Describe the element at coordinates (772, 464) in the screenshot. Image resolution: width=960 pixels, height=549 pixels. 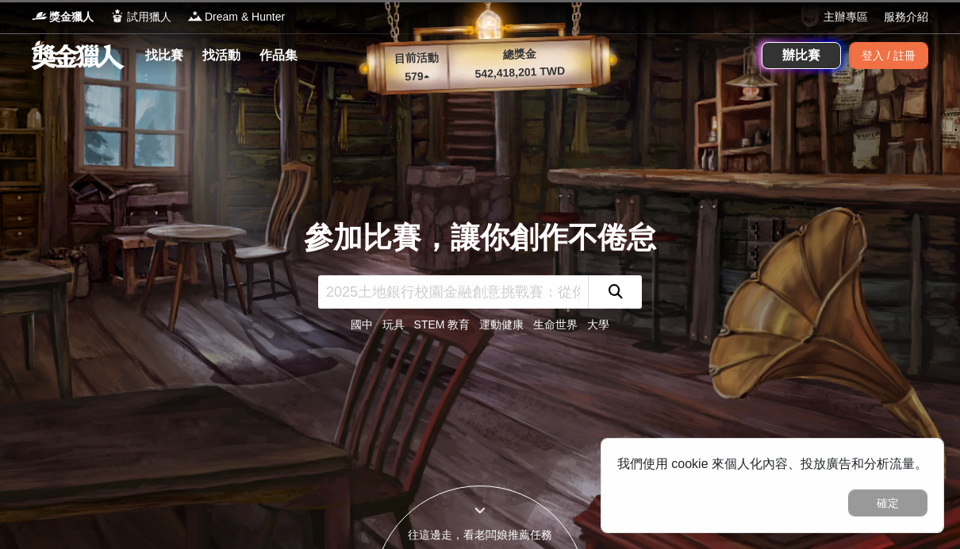
I see `span: 我們使用 cookie 來個人化內容、投放廣告和分析流量。` at that location.